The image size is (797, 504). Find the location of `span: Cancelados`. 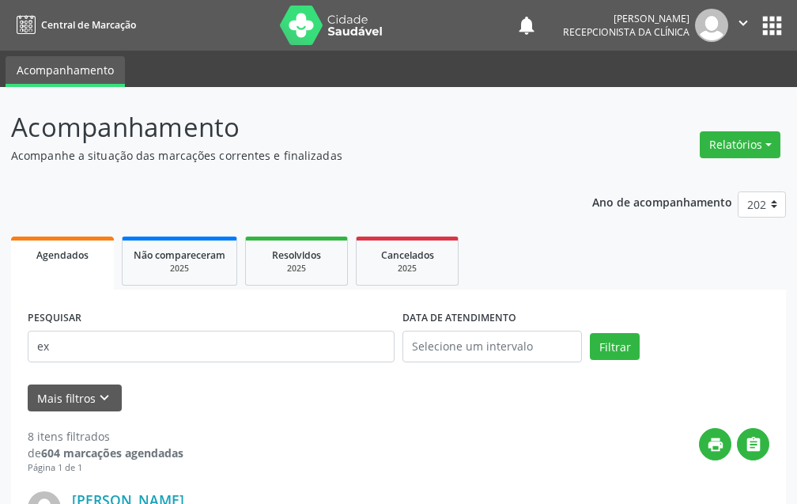

span: Cancelados is located at coordinates (407, 255).